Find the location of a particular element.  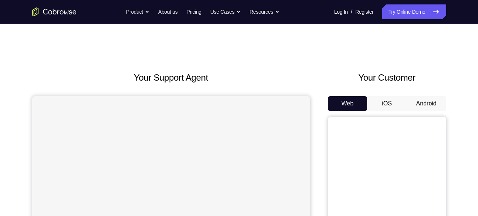

a: Go to the home page is located at coordinates (54, 12).